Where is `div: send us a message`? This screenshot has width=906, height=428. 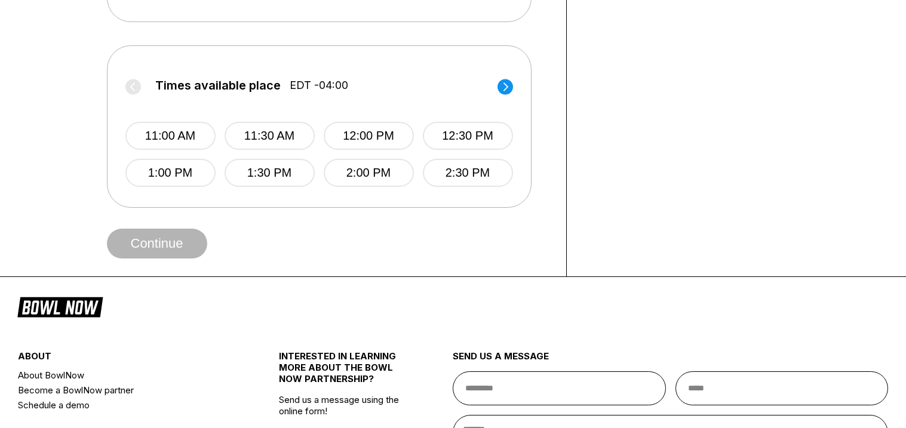 div: send us a message is located at coordinates (670, 361).